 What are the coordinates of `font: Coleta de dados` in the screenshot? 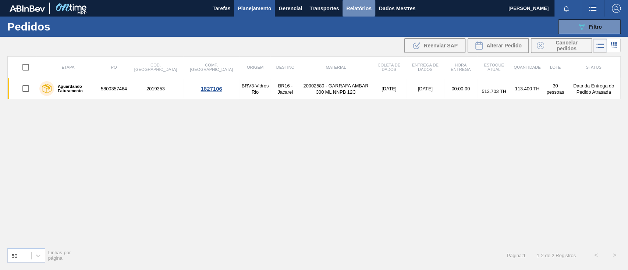 It's located at (389, 67).